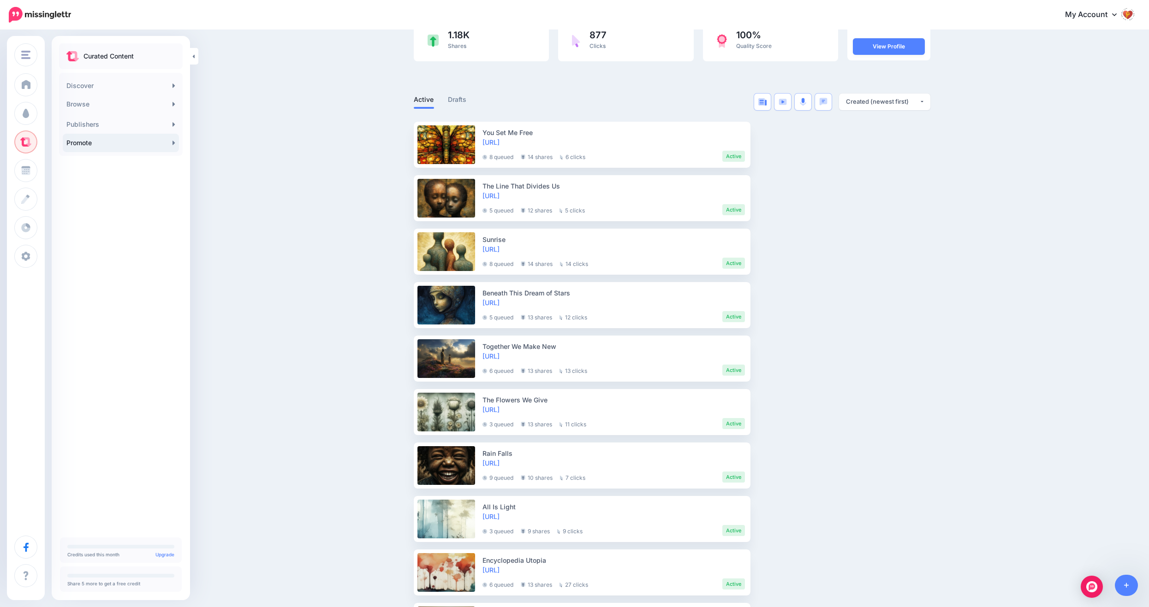  What do you see at coordinates (613, 132) in the screenshot?
I see `div: You Set Me Free` at bounding box center [613, 132].